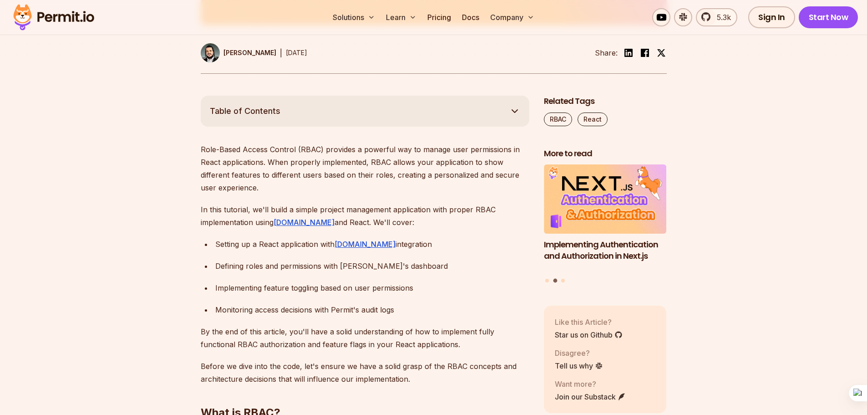  Describe the element at coordinates (54, 17) in the screenshot. I see `img: Permit logo` at that location.